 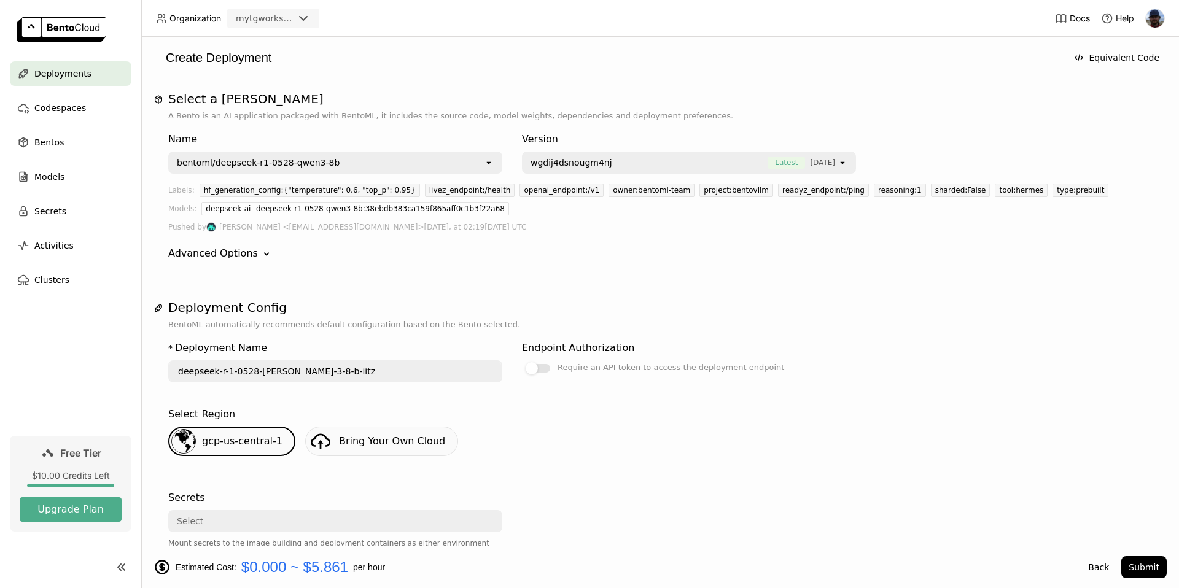 What do you see at coordinates (355, 209) in the screenshot?
I see `div: deepseek-ai--deepseek-r1-0528-qwen3-8b:38ebdb383ca159f865aff0c1b3f22a68` at bounding box center [355, 209].